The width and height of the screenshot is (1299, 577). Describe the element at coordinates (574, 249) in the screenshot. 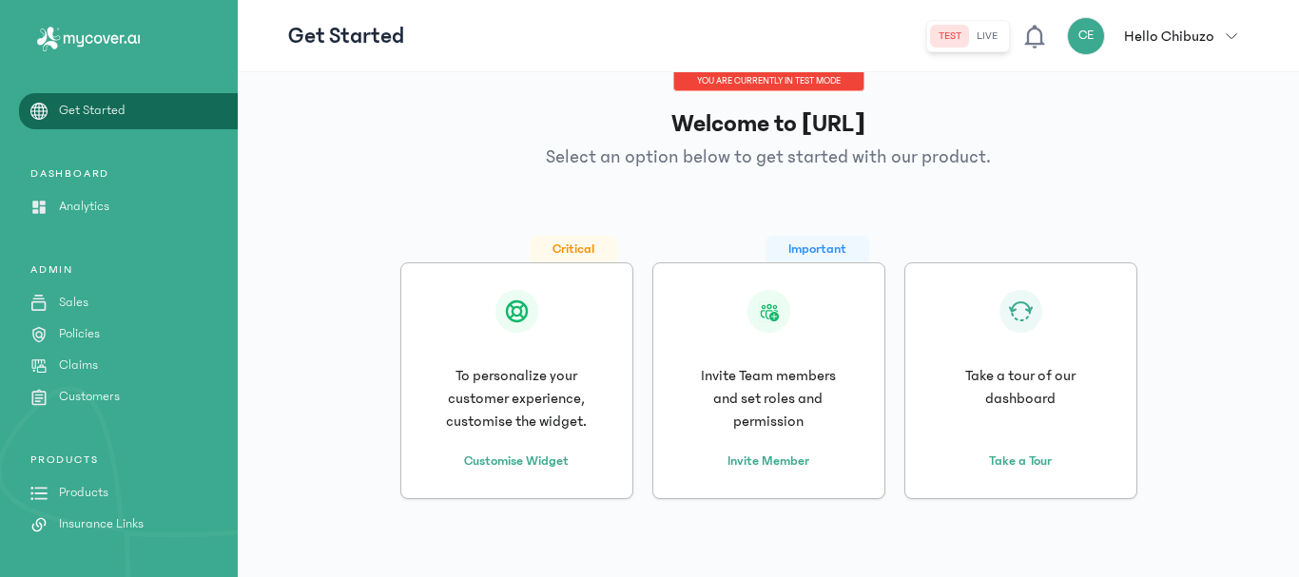

I see `span: Critical` at that location.